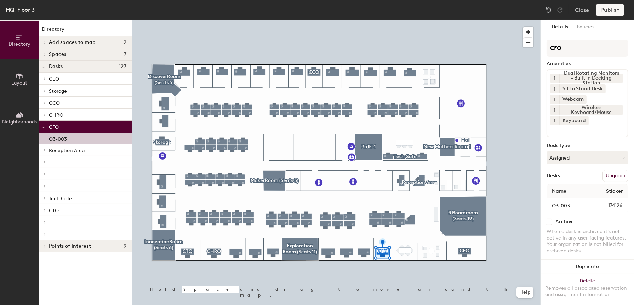 The image size is (634, 305). I want to click on div: Dual Rotating Monitors - Built in Docking Station, so click(591, 78).